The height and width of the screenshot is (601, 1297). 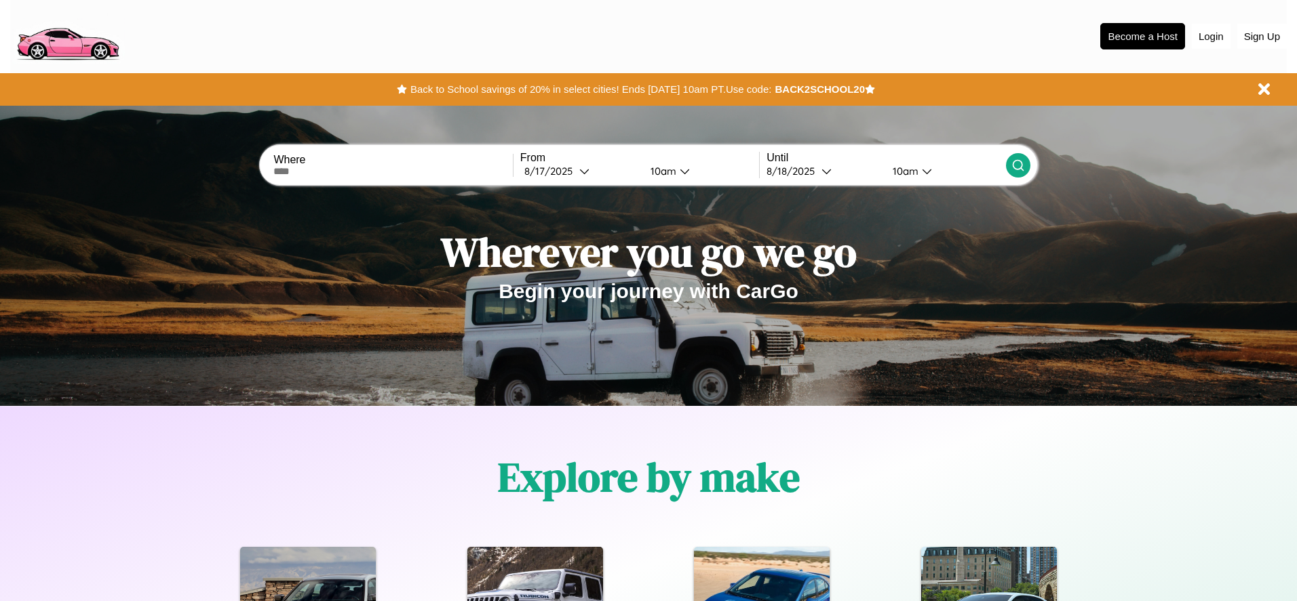 I want to click on label: Where, so click(x=393, y=160).